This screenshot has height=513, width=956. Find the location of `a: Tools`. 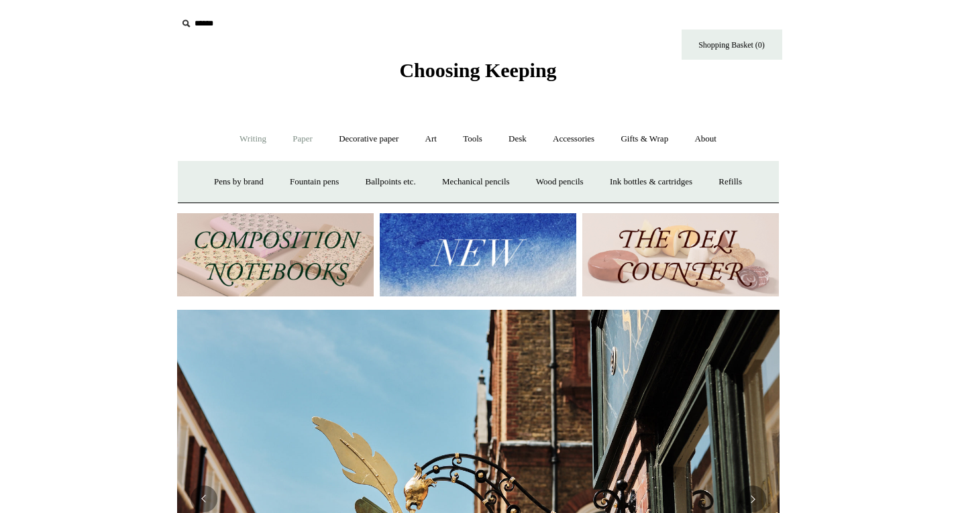

a: Tools is located at coordinates (472, 139).